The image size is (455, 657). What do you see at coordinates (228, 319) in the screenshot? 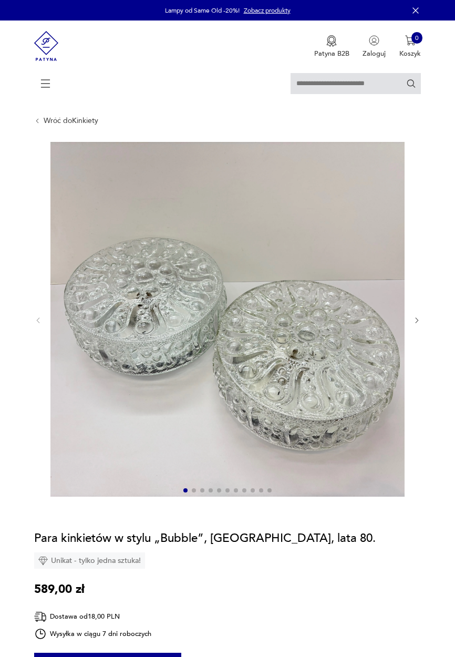
I see `img: Zdjęcie produktu Para kinkietów w stylu „Bubble”, Niemcy, lata 80.` at bounding box center [228, 319].